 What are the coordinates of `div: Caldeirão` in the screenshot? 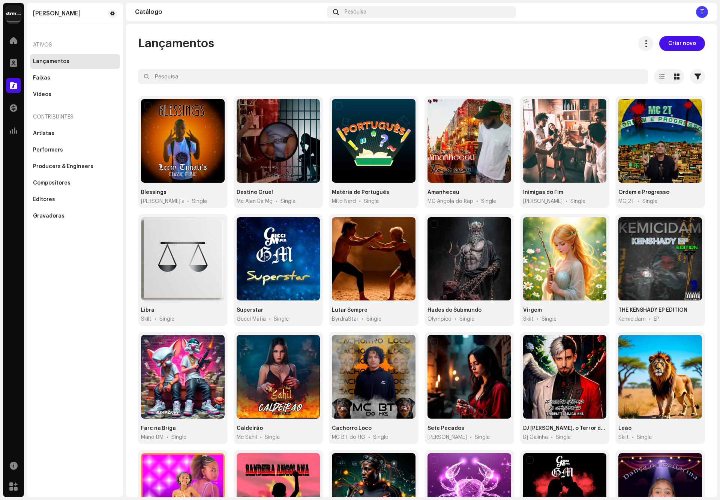 It's located at (250, 428).